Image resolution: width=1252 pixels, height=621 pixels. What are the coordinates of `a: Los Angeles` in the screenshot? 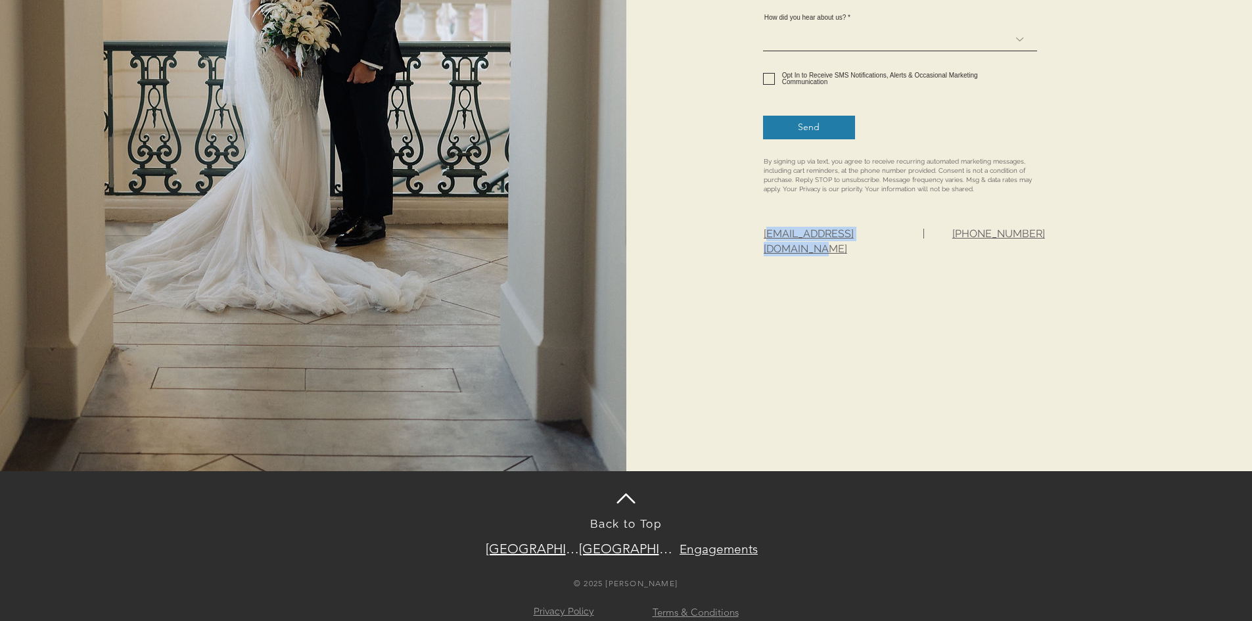 It's located at (532, 549).